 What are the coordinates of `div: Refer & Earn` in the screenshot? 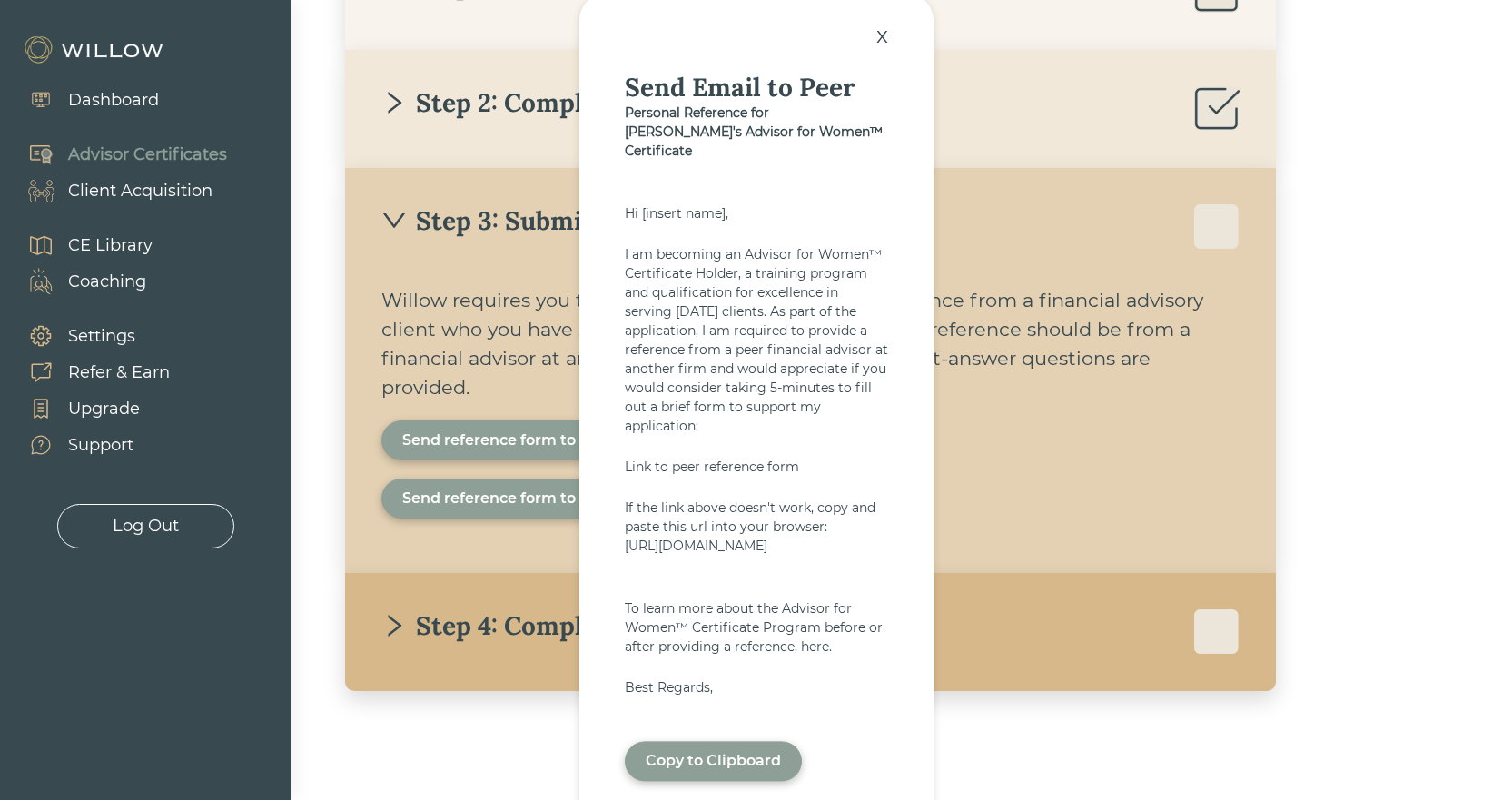 It's located at (119, 372).